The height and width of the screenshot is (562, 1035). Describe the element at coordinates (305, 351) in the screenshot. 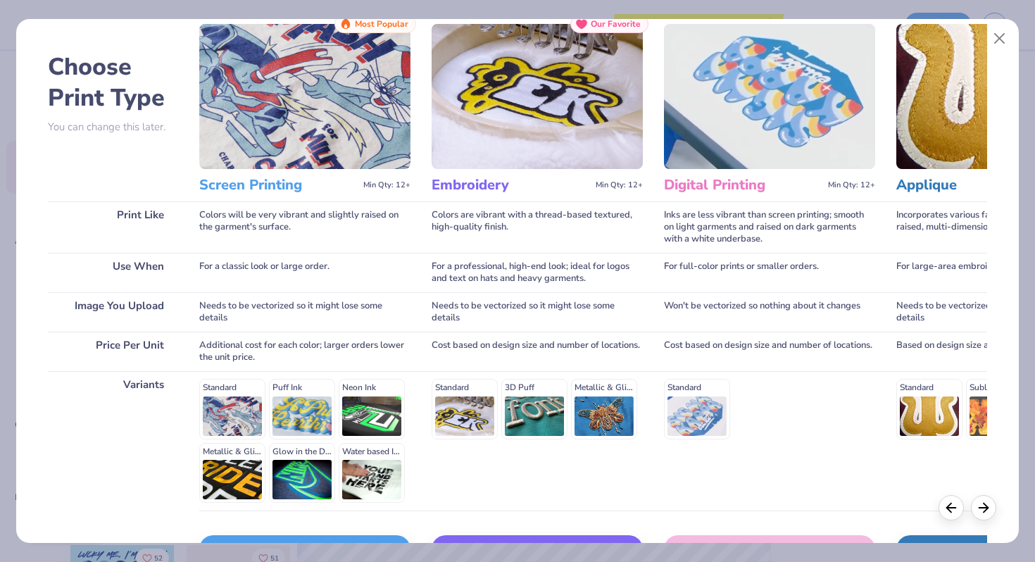

I see `div: Additional cost for each color; larger orders lower the unit price.` at that location.